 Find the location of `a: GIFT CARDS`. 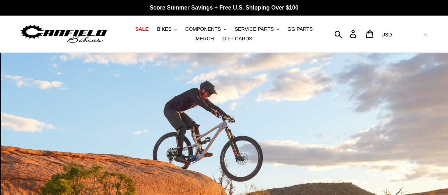

a: GIFT CARDS is located at coordinates (237, 39).